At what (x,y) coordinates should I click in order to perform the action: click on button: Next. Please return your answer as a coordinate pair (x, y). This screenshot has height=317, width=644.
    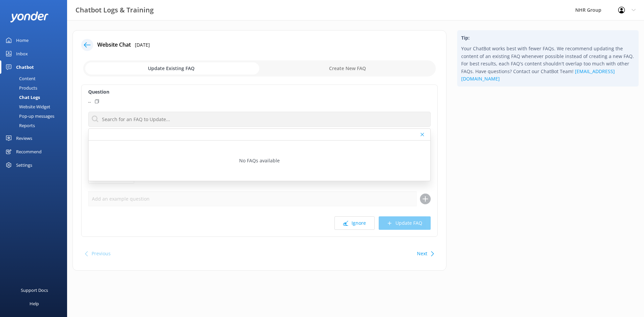
    Looking at the image, I should click on (422, 253).